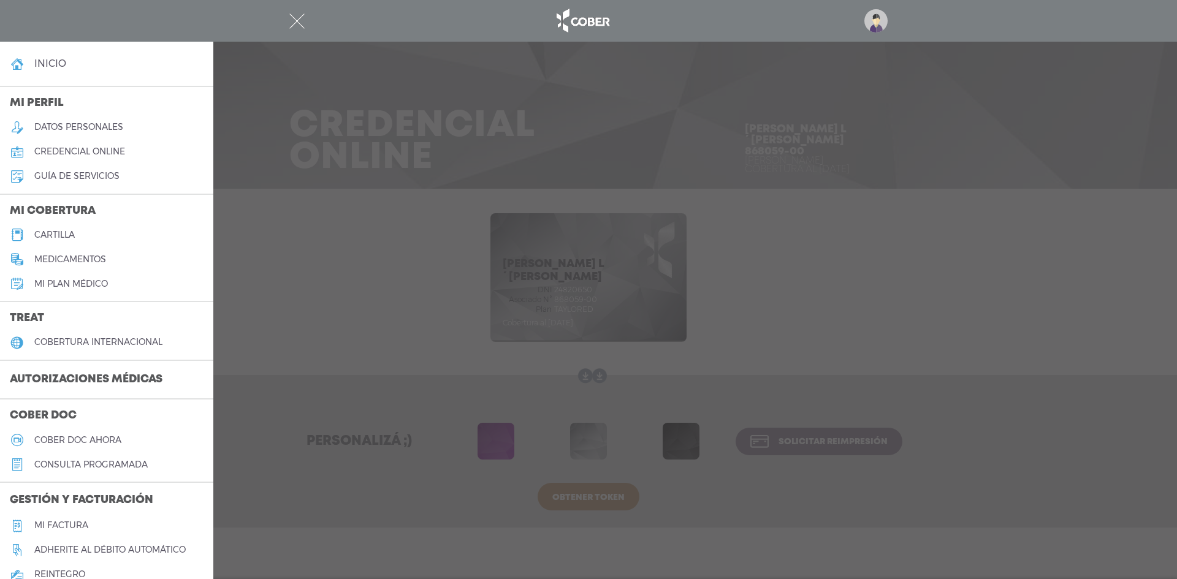  Describe the element at coordinates (78, 440) in the screenshot. I see `h5: Cober doc ahora` at that location.